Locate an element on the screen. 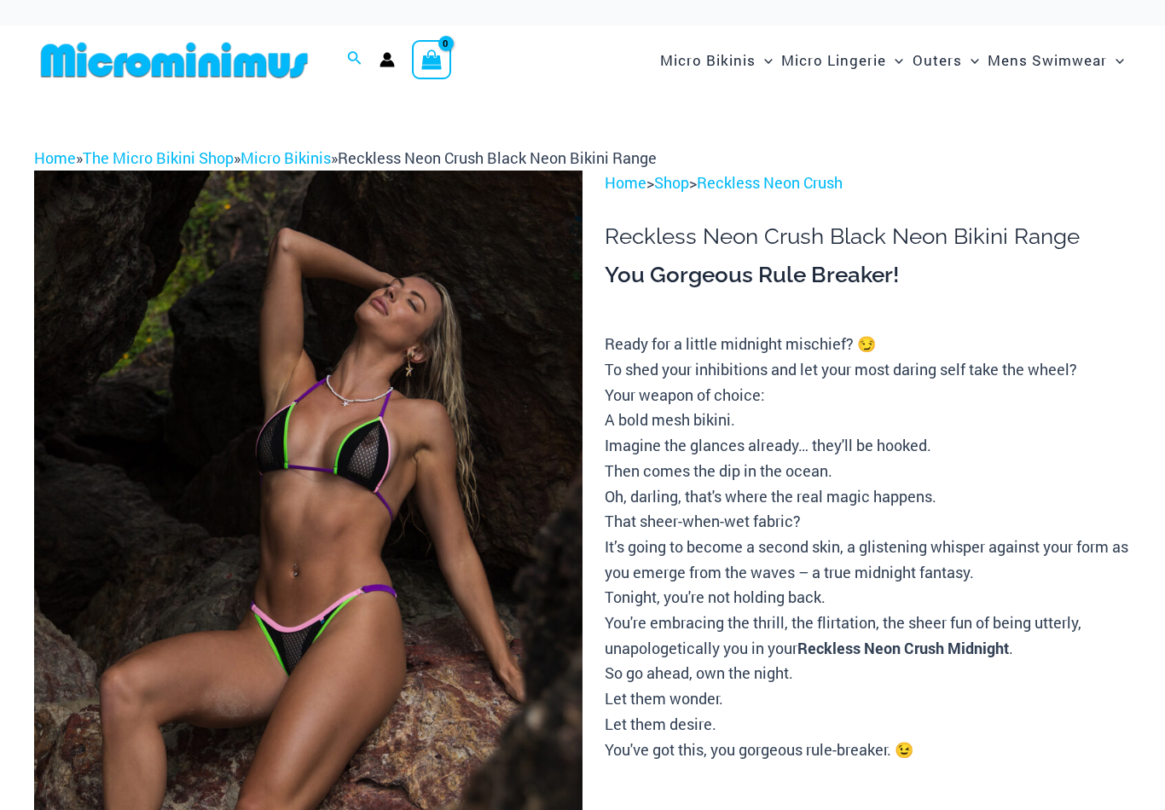  h3: You Gorgeous Rule Breaker! is located at coordinates (867, 276).